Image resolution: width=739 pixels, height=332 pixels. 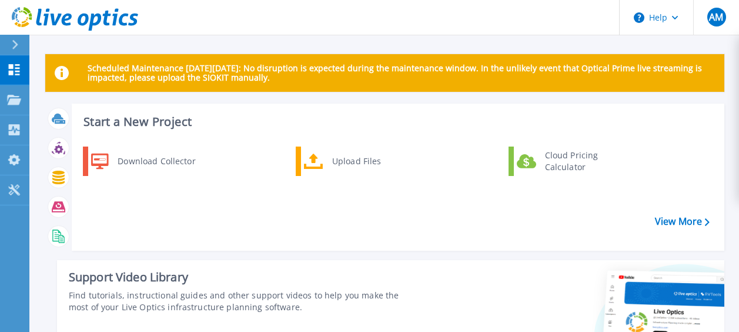 I want to click on a: Upload Files, so click(x=356, y=161).